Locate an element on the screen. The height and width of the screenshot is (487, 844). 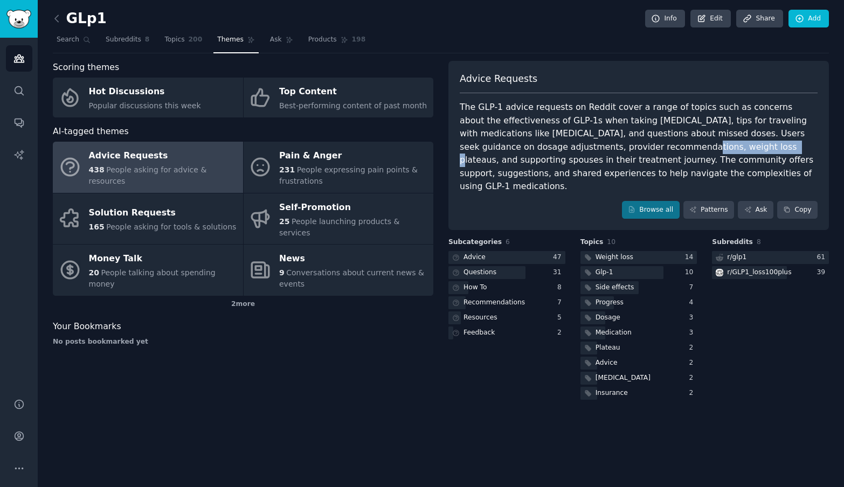
a: News9Conversations about current news & events is located at coordinates (339, 270).